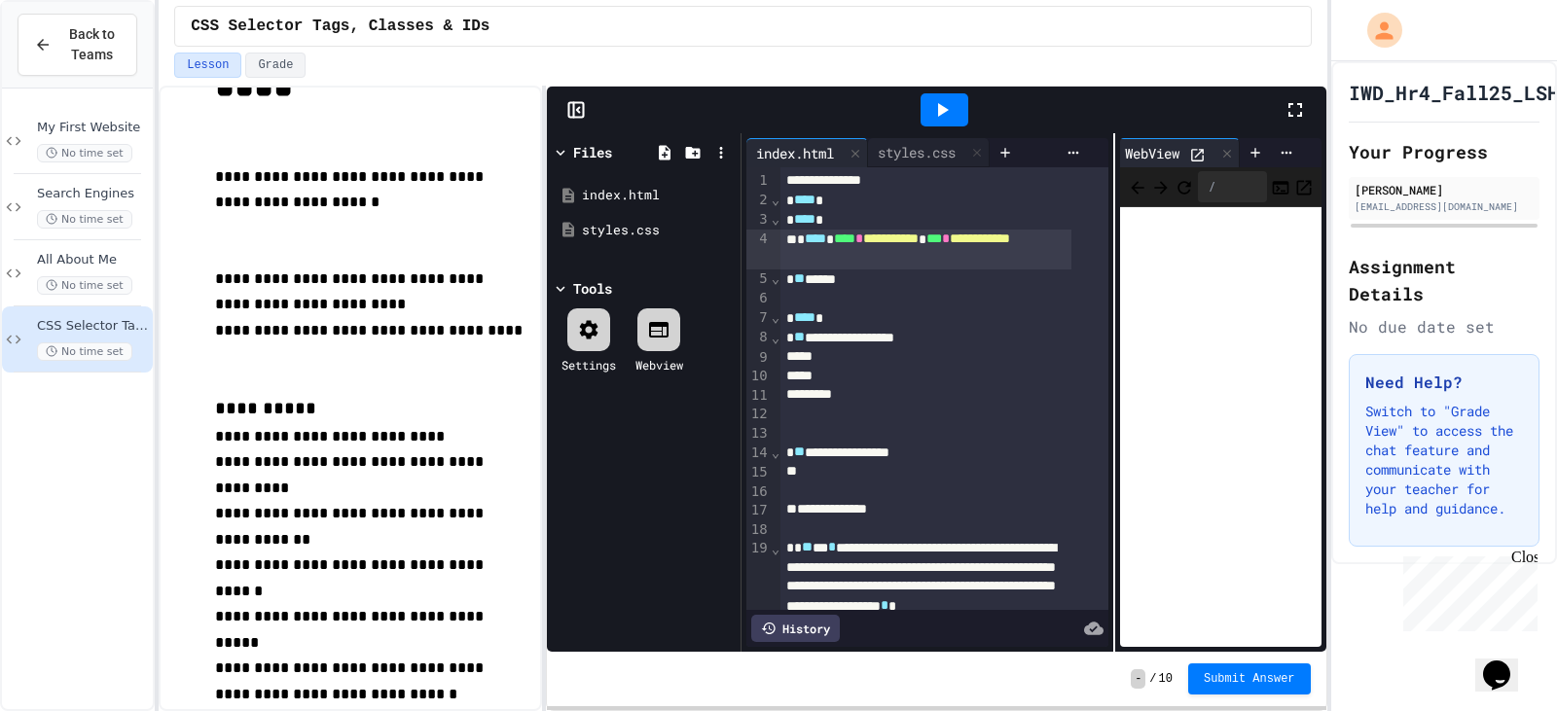 The height and width of the screenshot is (711, 1557). I want to click on span: Search Engines, so click(92, 194).